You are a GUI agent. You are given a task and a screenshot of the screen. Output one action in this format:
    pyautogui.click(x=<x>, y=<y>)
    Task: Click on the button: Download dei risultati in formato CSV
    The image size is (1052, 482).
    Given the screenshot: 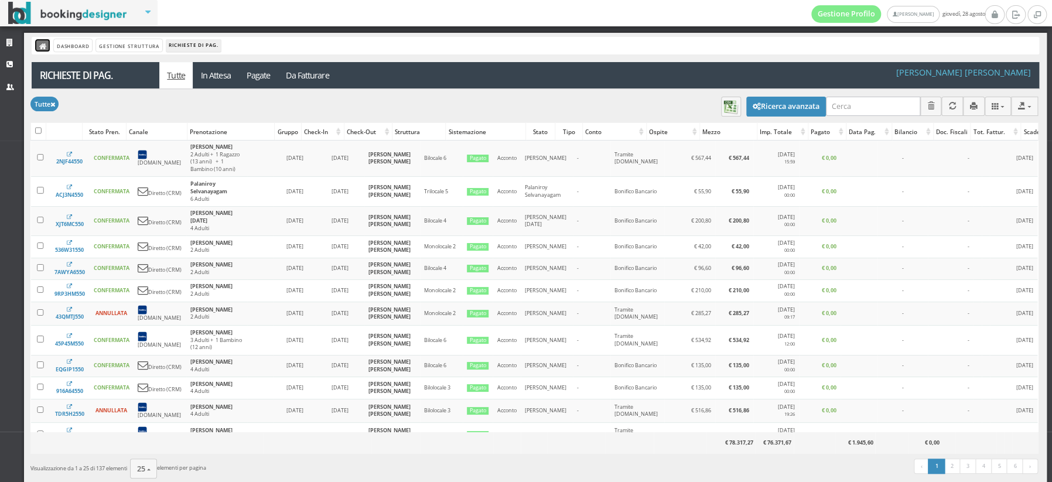 What is the action you would take?
    pyautogui.click(x=731, y=107)
    